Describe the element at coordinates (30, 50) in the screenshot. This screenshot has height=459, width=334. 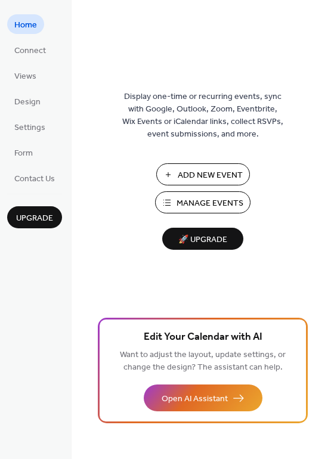
I see `a: Connect` at that location.